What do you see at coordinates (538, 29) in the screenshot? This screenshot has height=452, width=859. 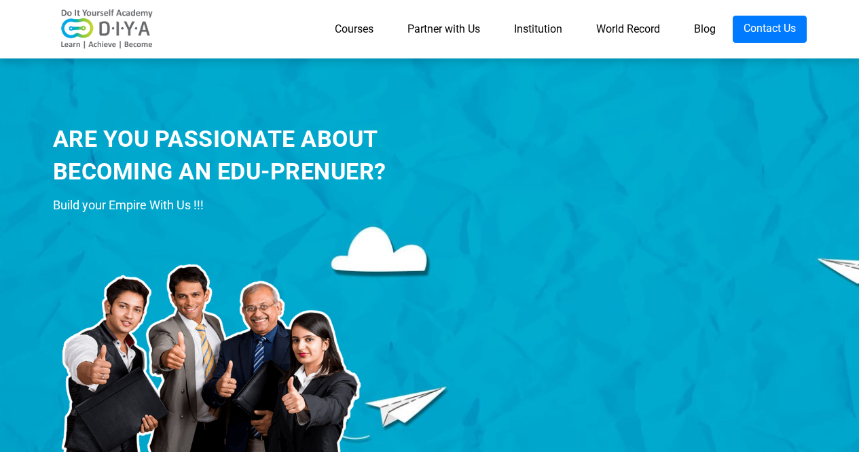 I see `a: Institution` at bounding box center [538, 29].